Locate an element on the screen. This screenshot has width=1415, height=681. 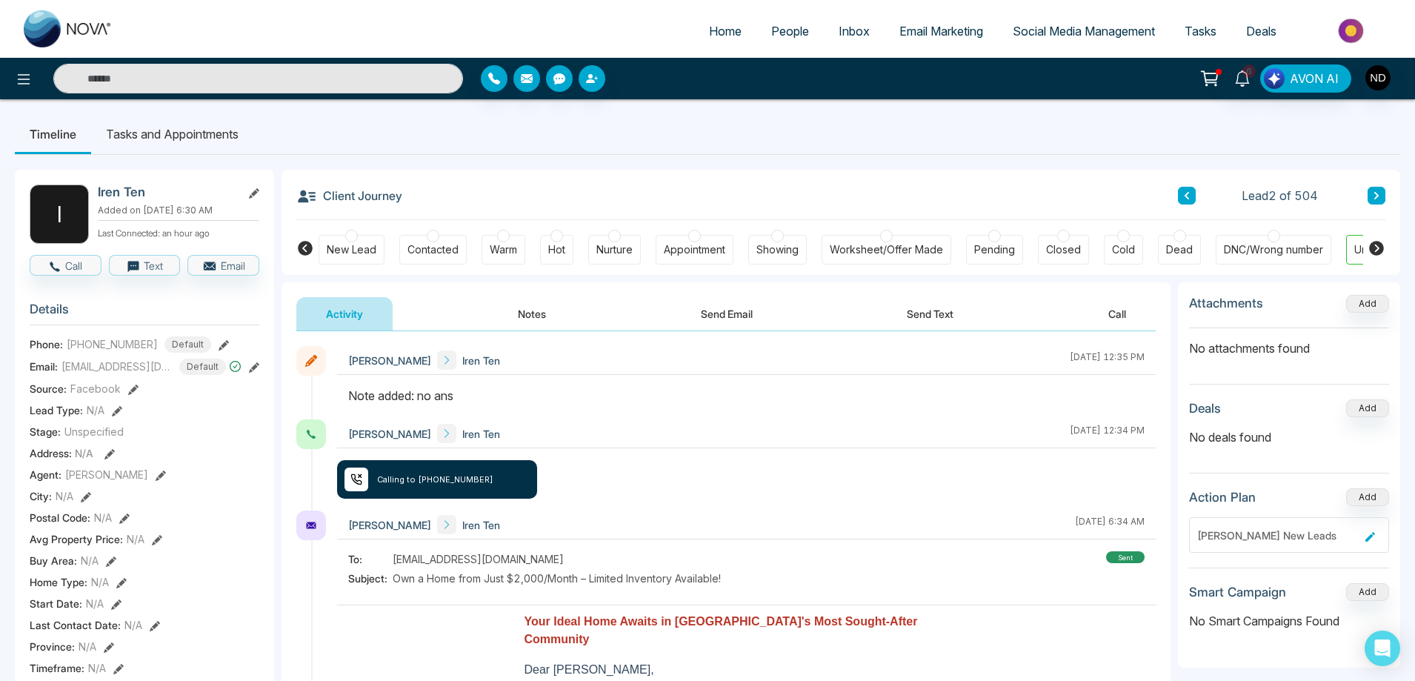
img: Nova CRM Logo is located at coordinates (68, 29).